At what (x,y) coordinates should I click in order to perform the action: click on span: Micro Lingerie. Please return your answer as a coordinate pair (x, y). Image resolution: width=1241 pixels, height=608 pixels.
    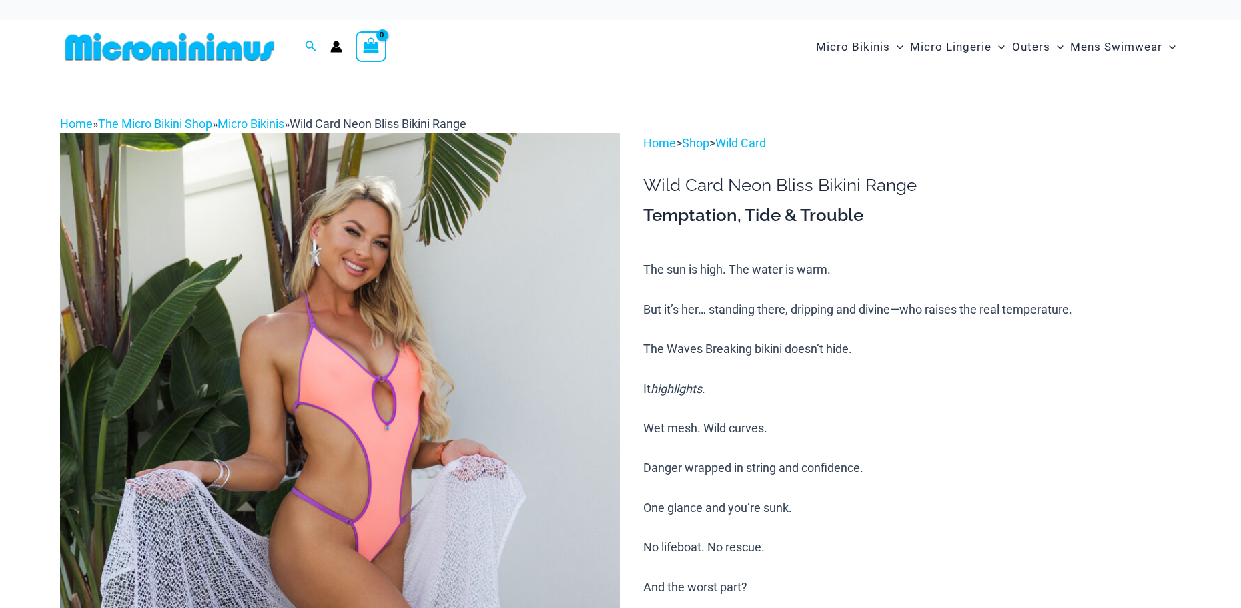
    Looking at the image, I should click on (951, 47).